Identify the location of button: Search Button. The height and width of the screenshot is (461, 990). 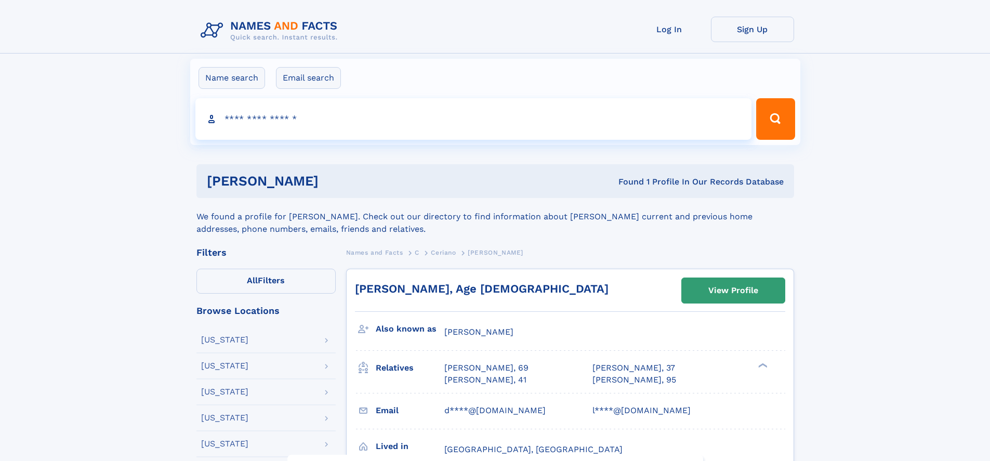
(775, 119).